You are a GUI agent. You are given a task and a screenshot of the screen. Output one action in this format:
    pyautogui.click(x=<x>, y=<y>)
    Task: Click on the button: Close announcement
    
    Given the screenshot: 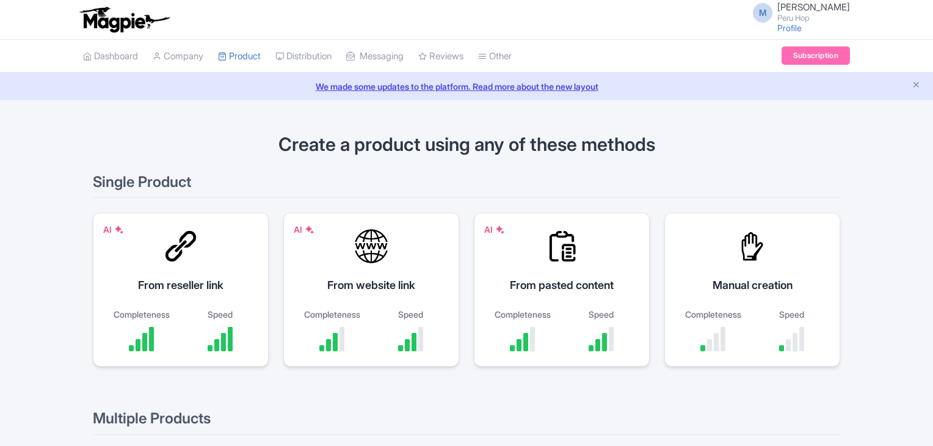 What is the action you would take?
    pyautogui.click(x=916, y=86)
    